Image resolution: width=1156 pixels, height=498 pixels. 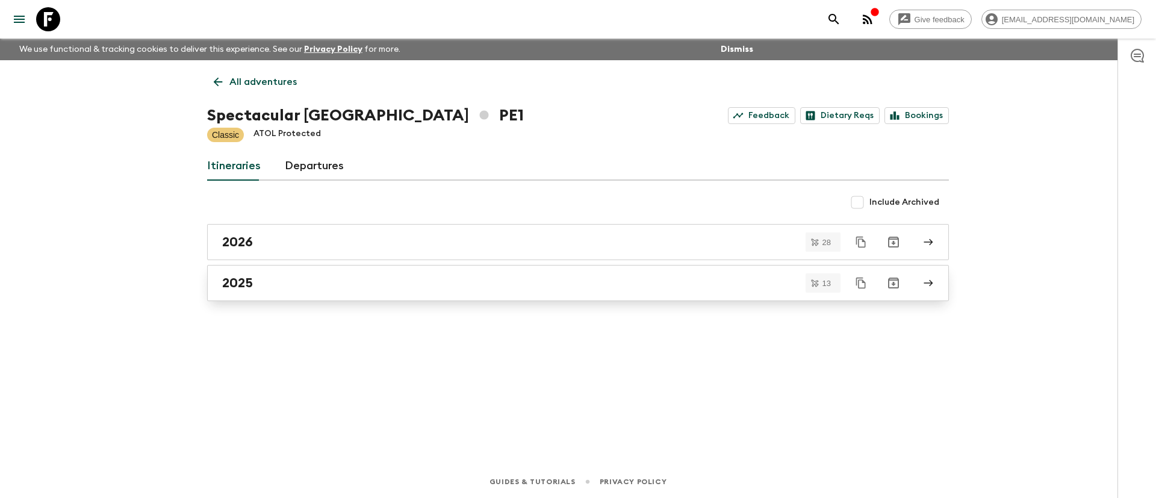 What do you see at coordinates (532, 482) in the screenshot?
I see `a: Guides & Tutorials` at bounding box center [532, 482].